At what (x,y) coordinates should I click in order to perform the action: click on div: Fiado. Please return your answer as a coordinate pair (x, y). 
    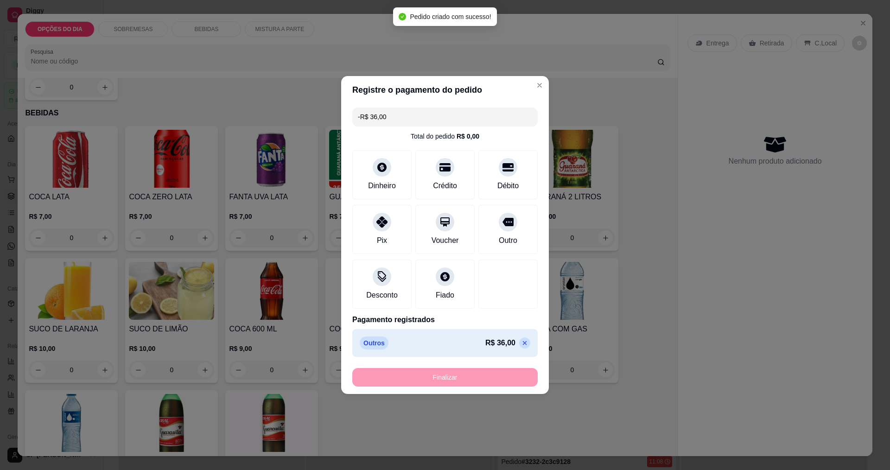
    Looking at the image, I should click on (445, 295).